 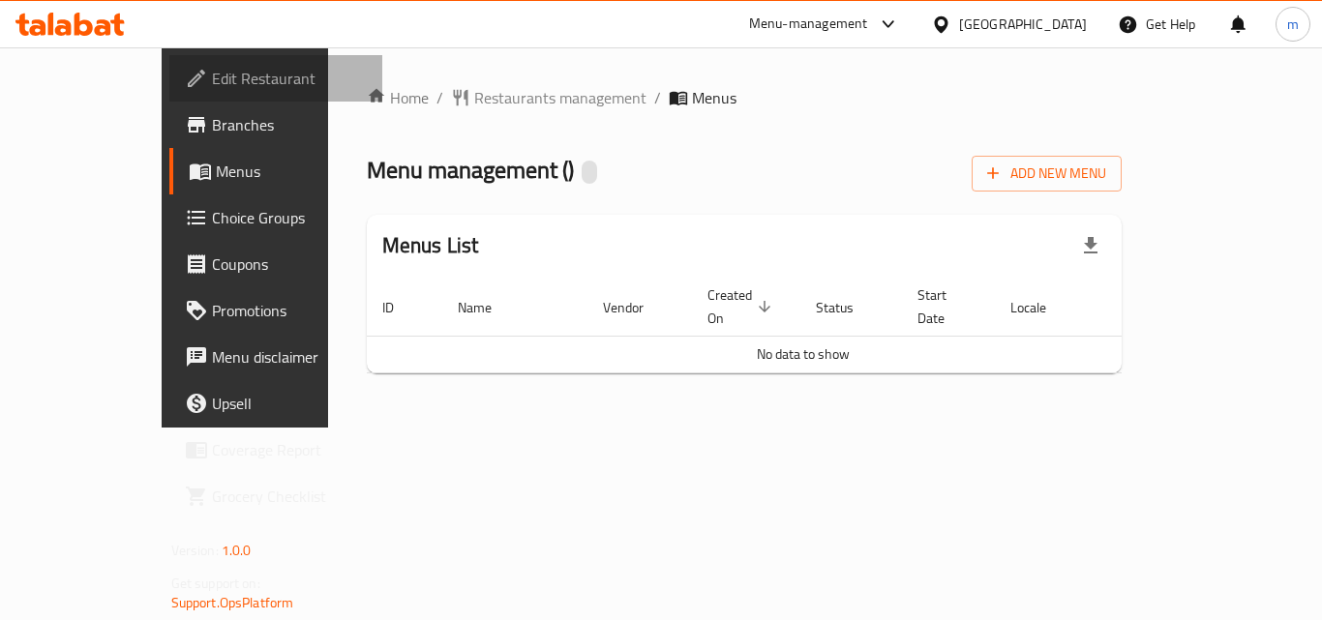 What do you see at coordinates (216, 584) in the screenshot?
I see `span: Get support on:` at bounding box center [216, 584].